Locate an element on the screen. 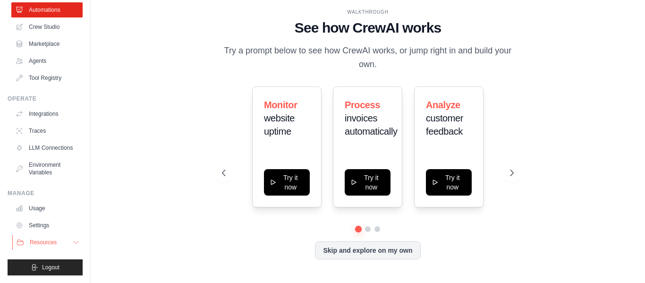 The width and height of the screenshot is (645, 283). span: Resources is located at coordinates (43, 242).